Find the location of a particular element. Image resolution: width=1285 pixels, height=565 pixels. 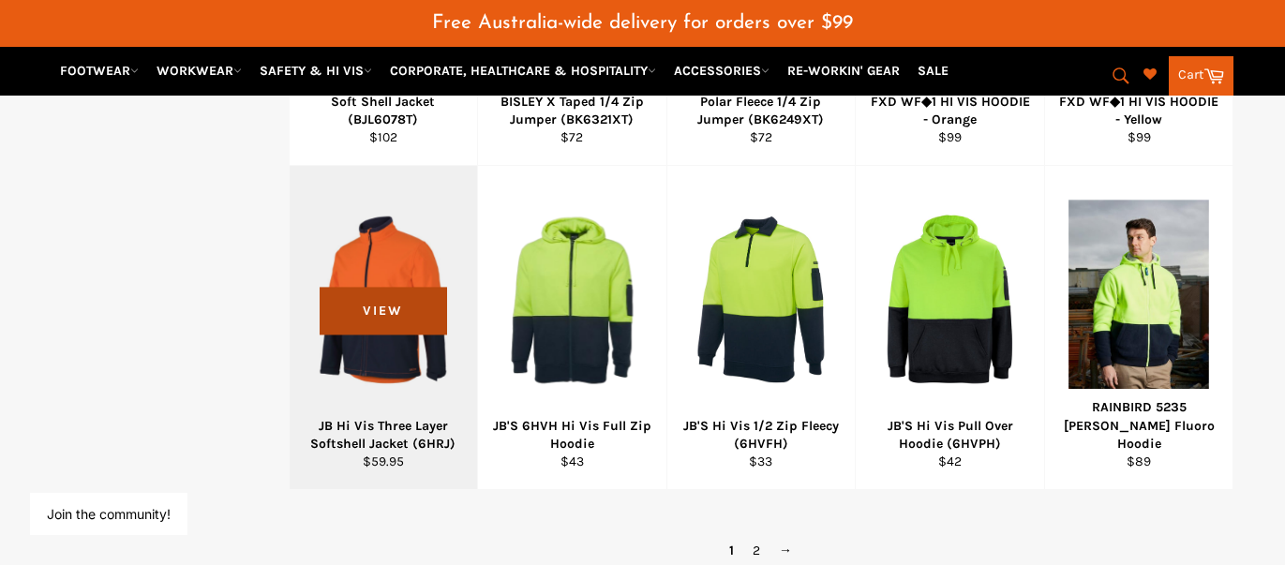

a: Workin Gear JB Hi Vis Three Layer Softshell Jacket JB Hi Vis Three Layer Softshell Jacket (6HRJ) ... is located at coordinates (383, 328).